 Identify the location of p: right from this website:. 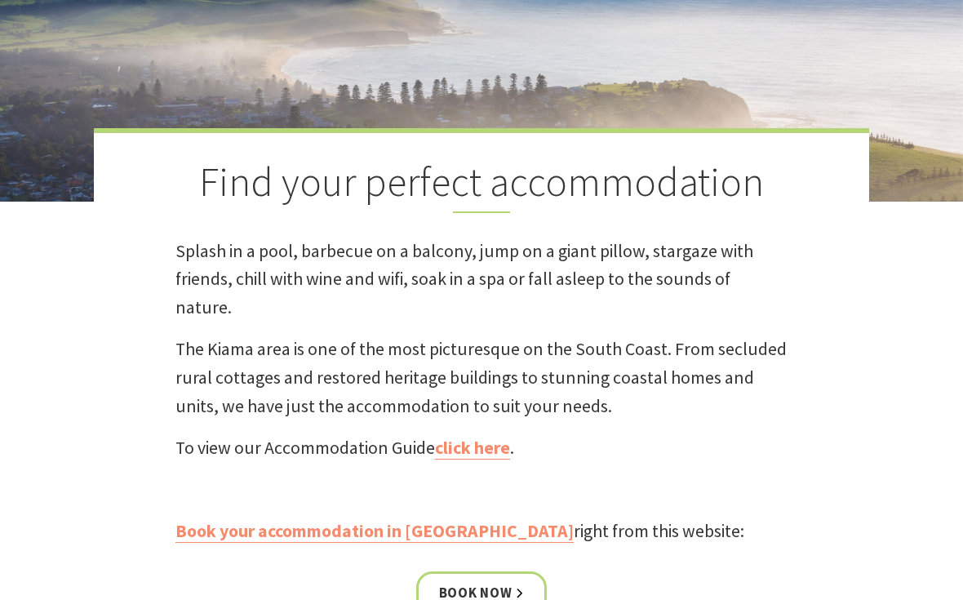
(482, 531).